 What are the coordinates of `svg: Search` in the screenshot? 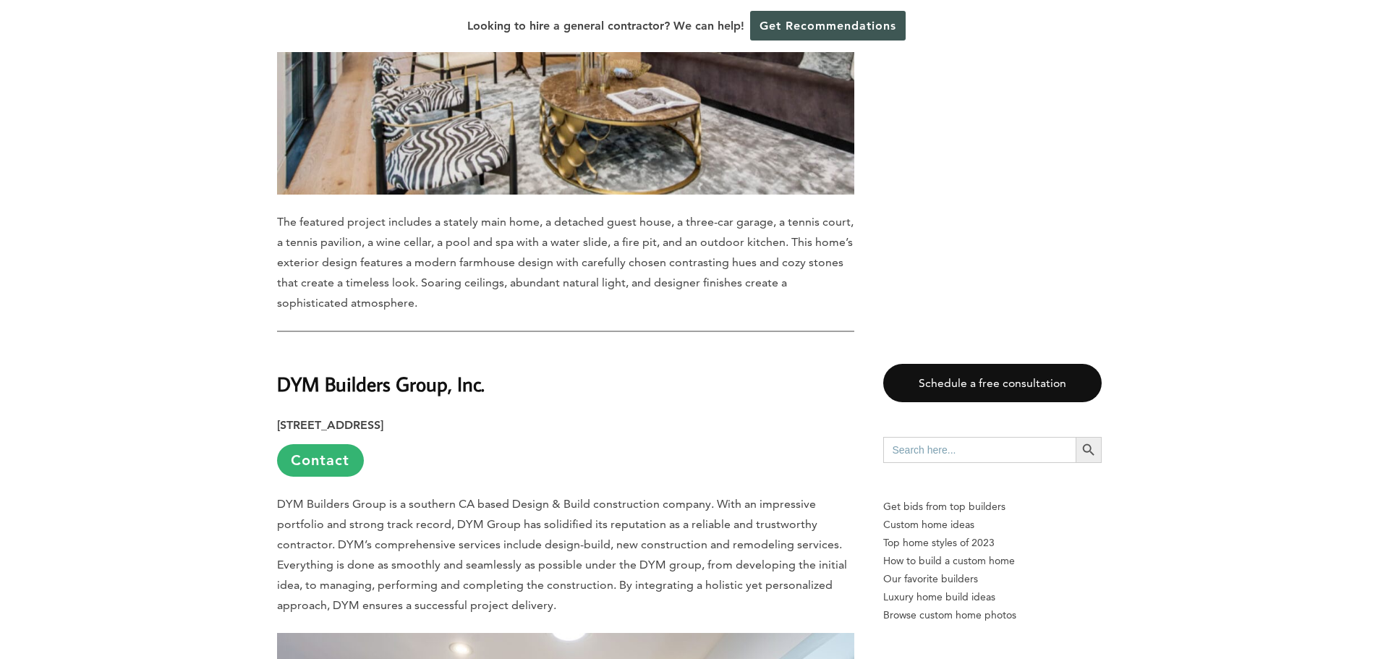 It's located at (1089, 450).